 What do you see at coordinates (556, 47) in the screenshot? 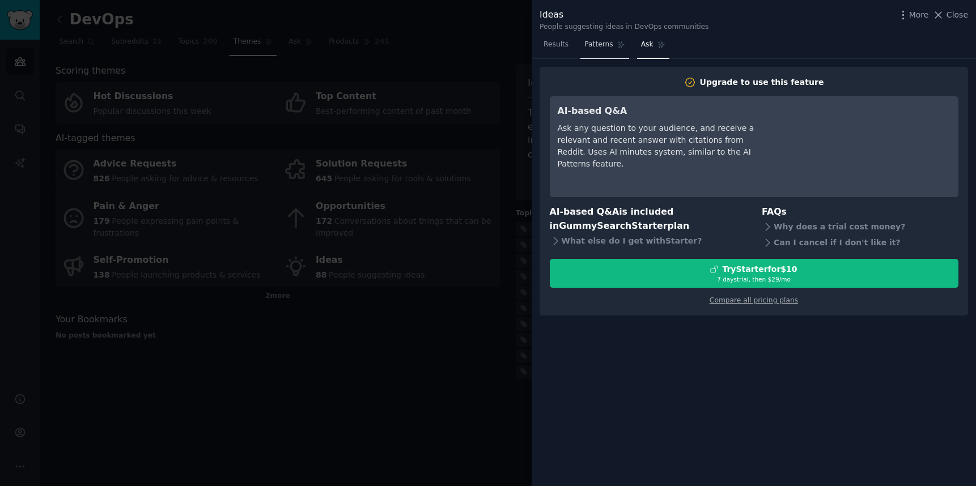
I see `a: Results` at bounding box center [556, 47].